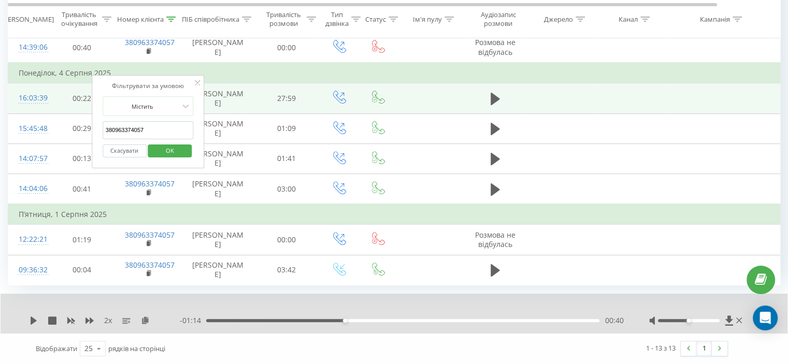 The width and height of the screenshot is (788, 364). What do you see at coordinates (82, 189) in the screenshot?
I see `td: 00:41` at bounding box center [82, 189].